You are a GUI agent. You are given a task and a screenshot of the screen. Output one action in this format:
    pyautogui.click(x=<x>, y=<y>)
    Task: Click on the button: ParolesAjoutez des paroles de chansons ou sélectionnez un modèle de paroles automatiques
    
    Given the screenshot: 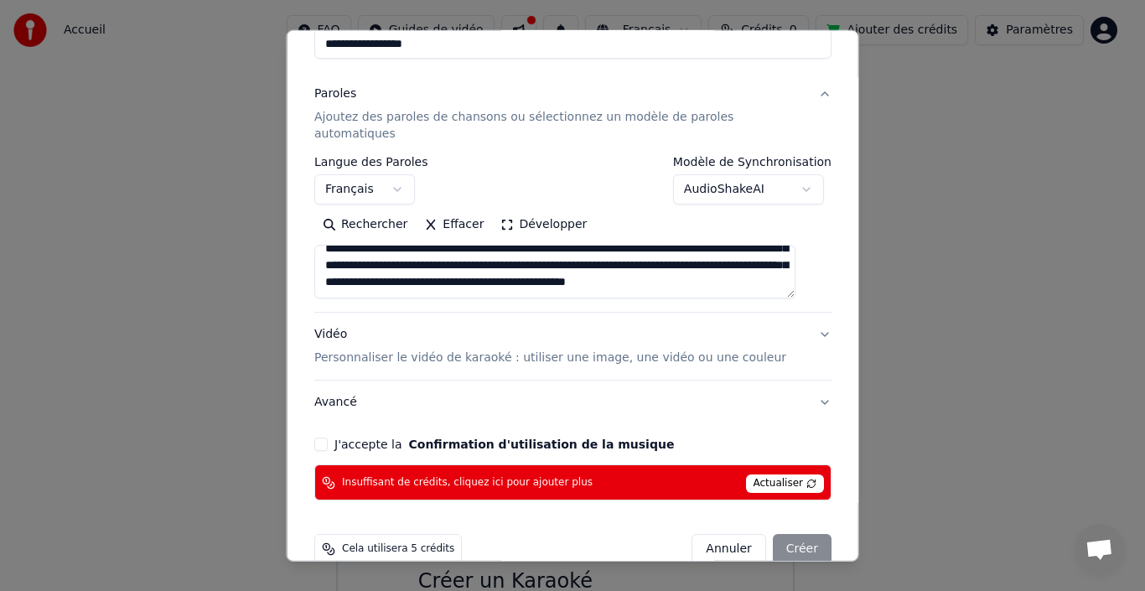 What is the action you would take?
    pyautogui.click(x=573, y=114)
    